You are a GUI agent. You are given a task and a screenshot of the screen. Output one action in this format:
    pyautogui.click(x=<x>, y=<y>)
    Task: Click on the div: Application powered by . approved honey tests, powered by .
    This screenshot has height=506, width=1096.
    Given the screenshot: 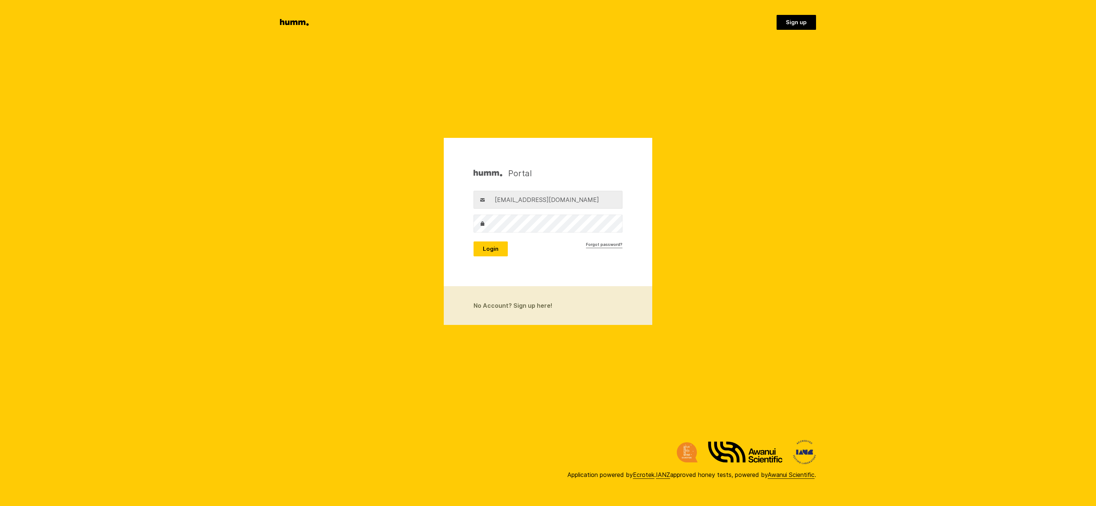 What is the action you would take?
    pyautogui.click(x=692, y=474)
    